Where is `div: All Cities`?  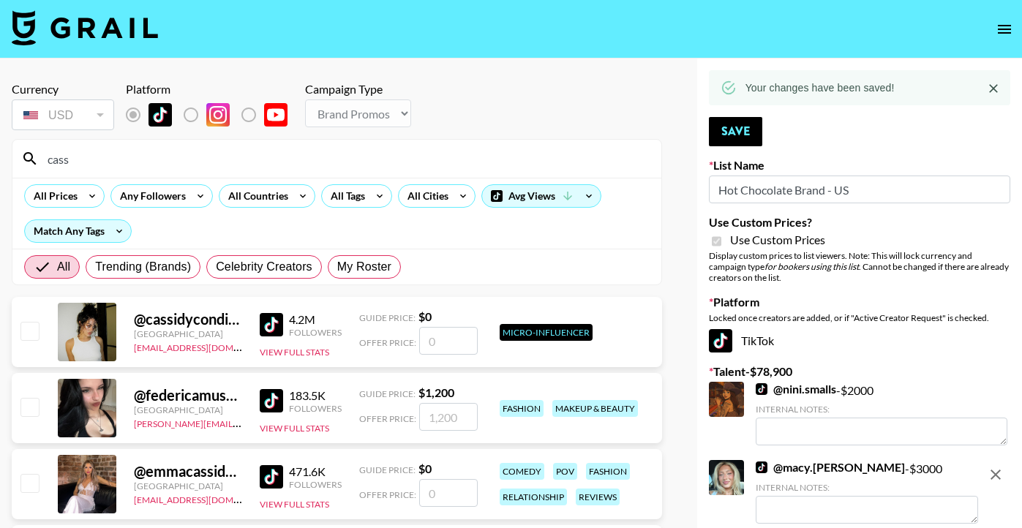 div: All Cities is located at coordinates (425, 196).